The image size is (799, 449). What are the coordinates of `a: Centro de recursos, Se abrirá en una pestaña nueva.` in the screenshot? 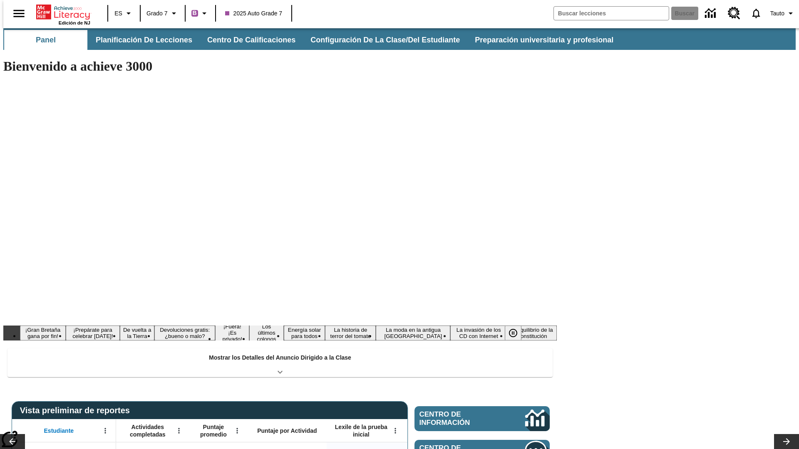 It's located at (734, 13).